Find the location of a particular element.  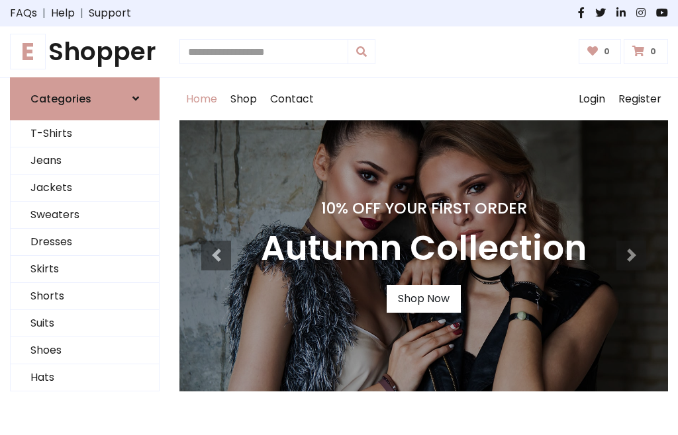

h3: Autumn Collection is located at coordinates (423, 249).